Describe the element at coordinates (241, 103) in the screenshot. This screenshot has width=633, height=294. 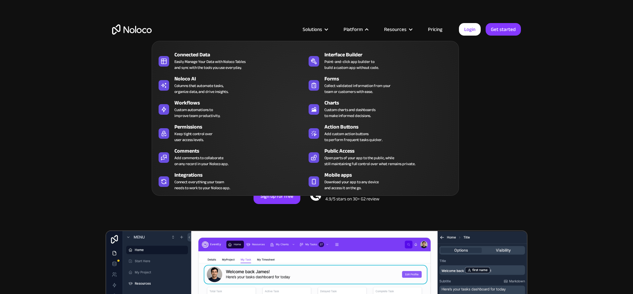
I see `div: Workflows` at that location.